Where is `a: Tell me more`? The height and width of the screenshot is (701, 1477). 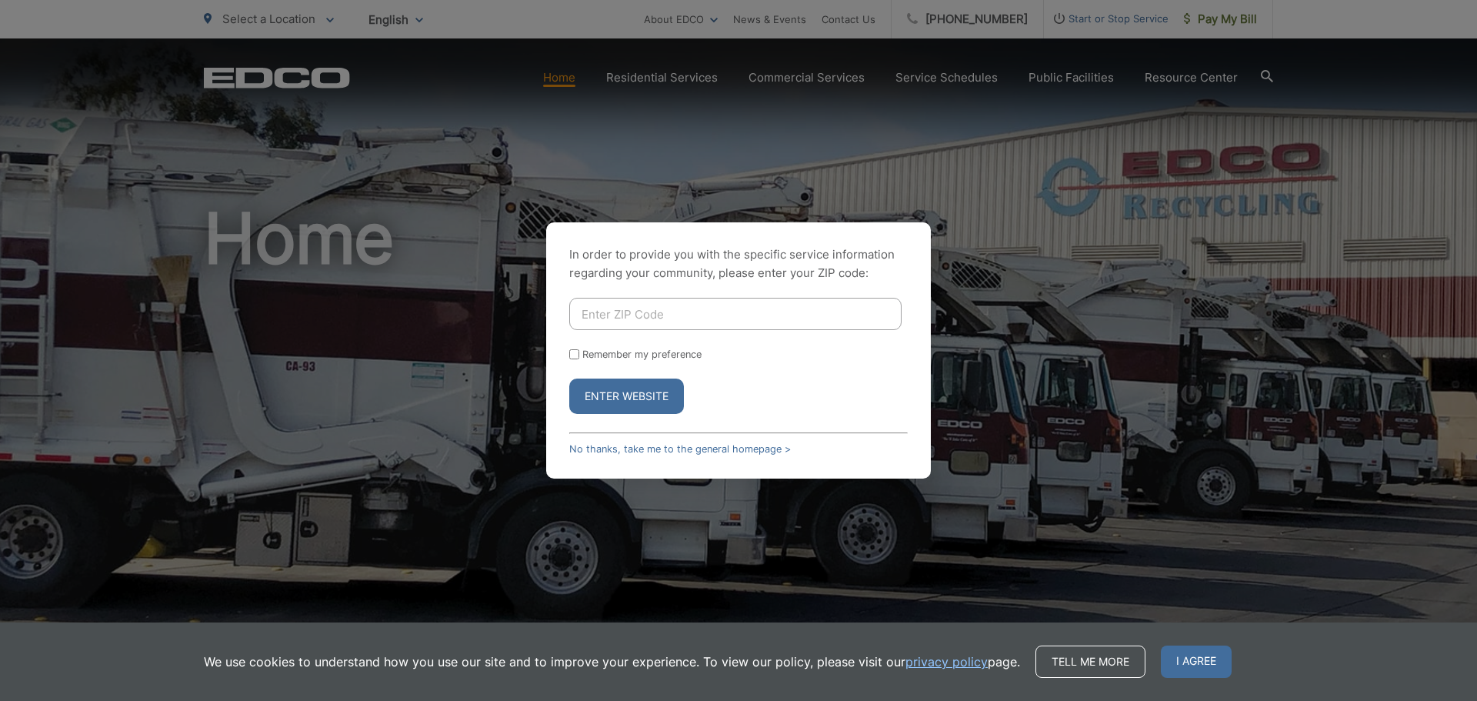
a: Tell me more is located at coordinates (1090, 662).